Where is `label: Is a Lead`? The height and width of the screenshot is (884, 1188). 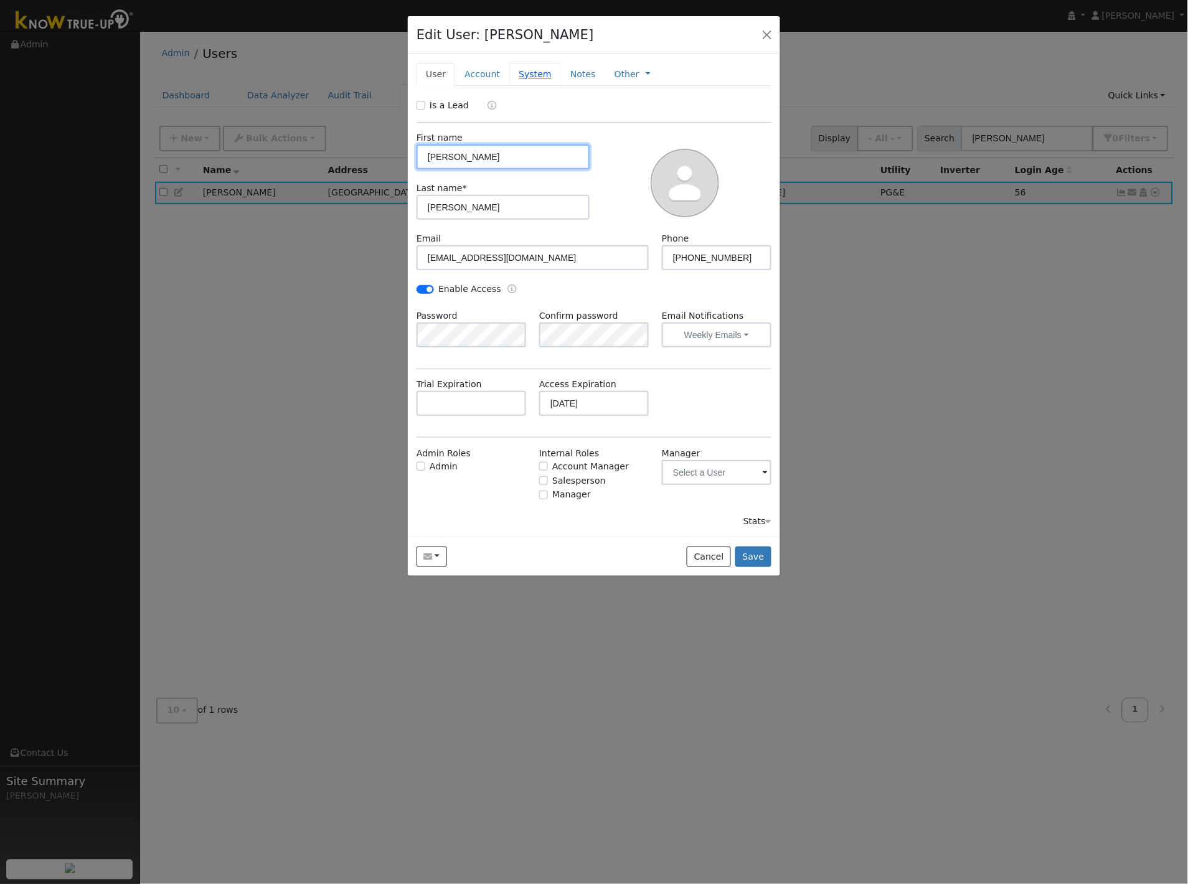 label: Is a Lead is located at coordinates (449, 105).